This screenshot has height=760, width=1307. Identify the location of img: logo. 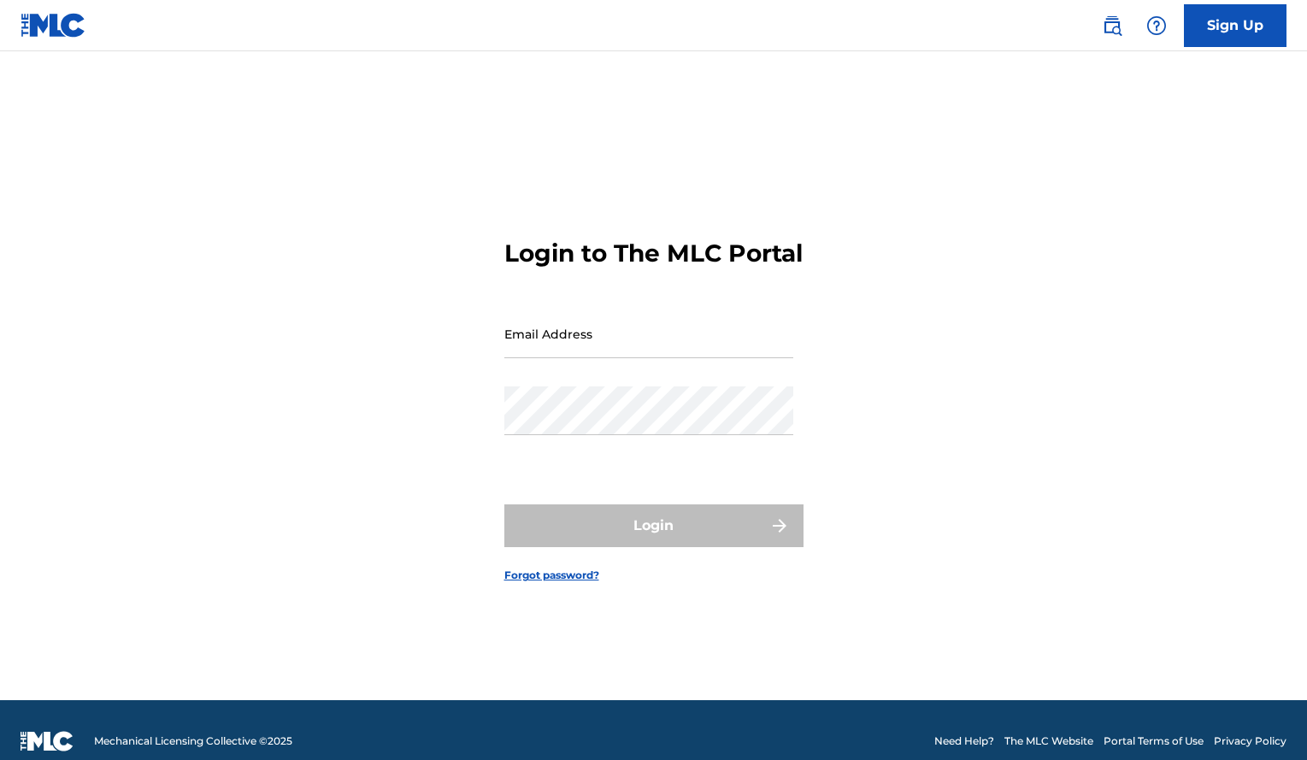
(47, 741).